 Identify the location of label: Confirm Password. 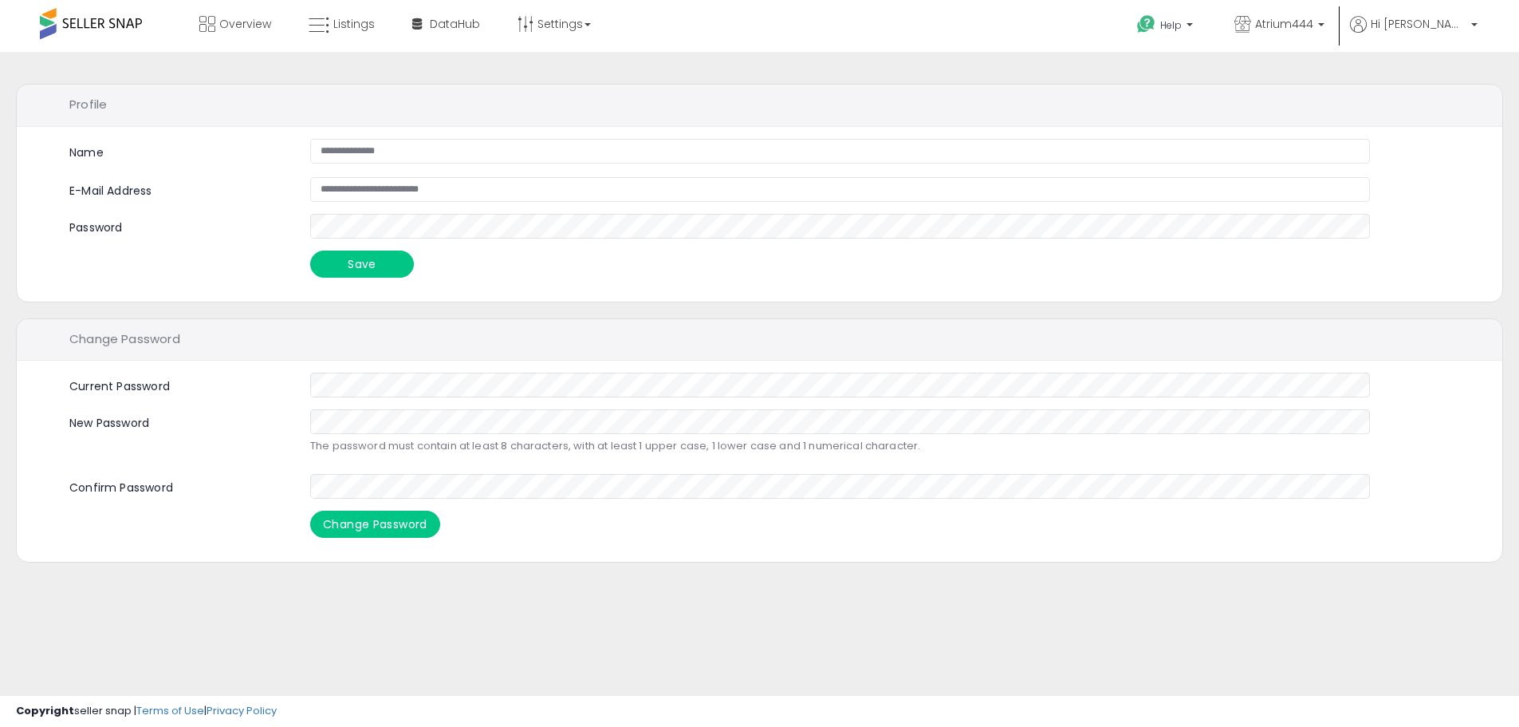
(178, 485).